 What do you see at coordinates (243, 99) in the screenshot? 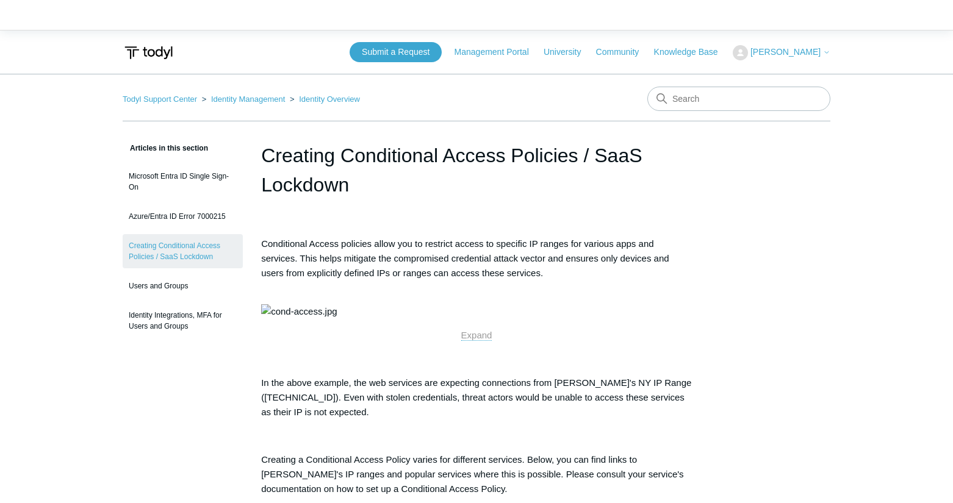
I see `li: Identity Management` at bounding box center [243, 99].